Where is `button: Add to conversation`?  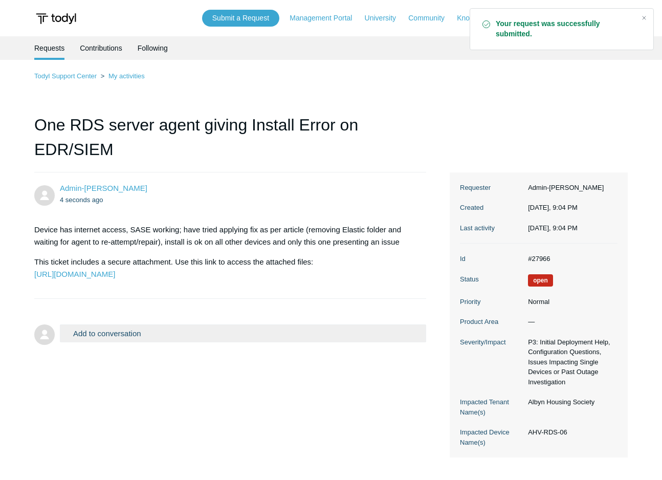
button: Add to conversation is located at coordinates (243, 333).